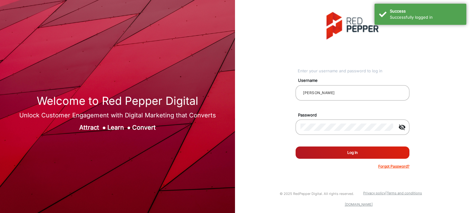  What do you see at coordinates (117, 101) in the screenshot?
I see `h1: Welcome to Red Pepper Digital` at bounding box center [117, 101].